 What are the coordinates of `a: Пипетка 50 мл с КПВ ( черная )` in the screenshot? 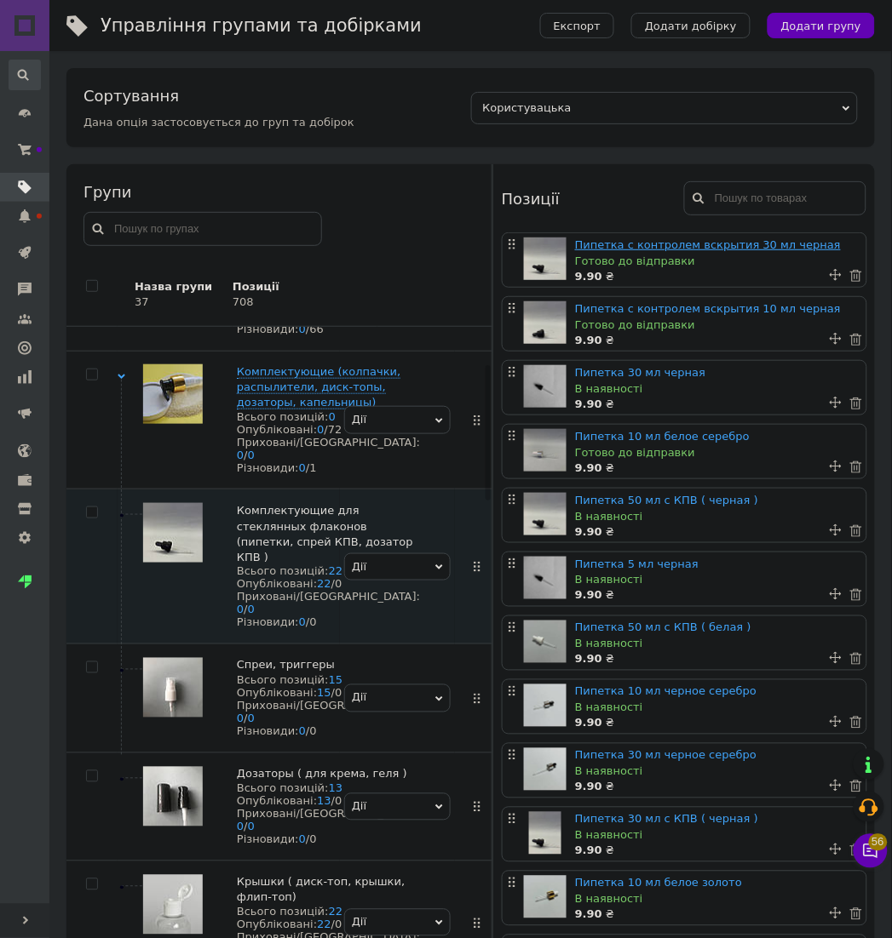 It's located at (666, 500).